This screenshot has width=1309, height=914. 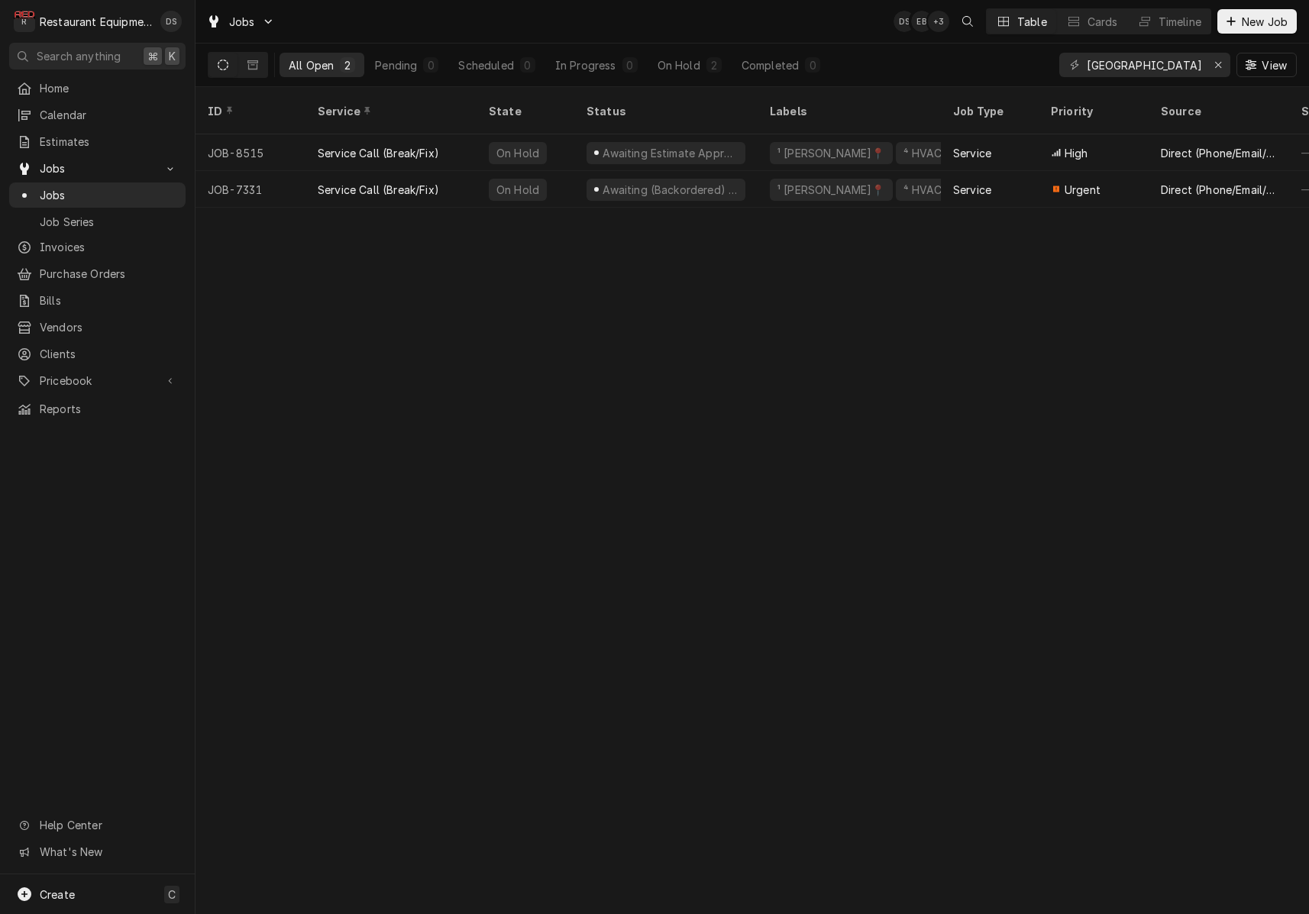 What do you see at coordinates (311, 65) in the screenshot?
I see `div: All Open` at bounding box center [311, 65].